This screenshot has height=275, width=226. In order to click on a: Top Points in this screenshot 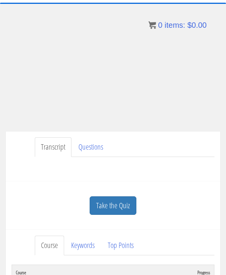, I will do `click(121, 246)`.